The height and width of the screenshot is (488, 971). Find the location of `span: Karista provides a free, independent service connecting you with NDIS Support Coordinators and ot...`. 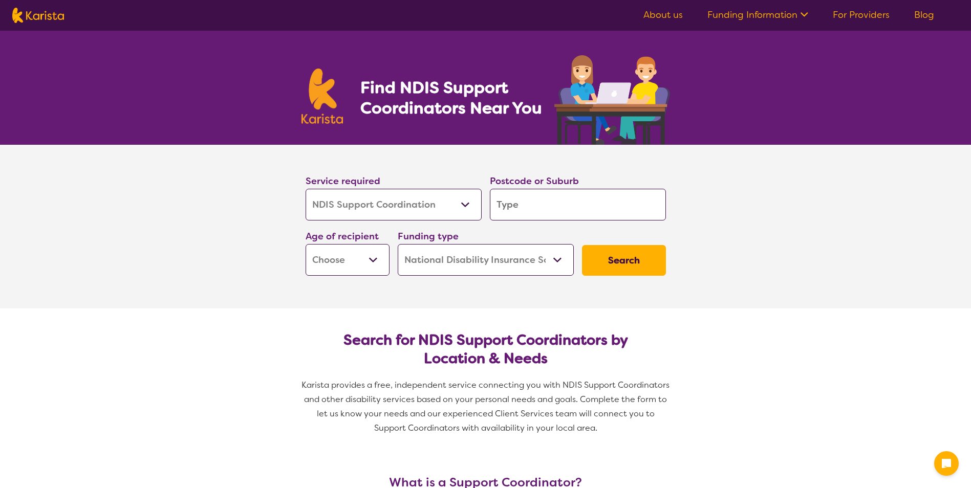

span: Karista provides a free, independent service connecting you with NDIS Support Coordinators and ot... is located at coordinates (486, 406).